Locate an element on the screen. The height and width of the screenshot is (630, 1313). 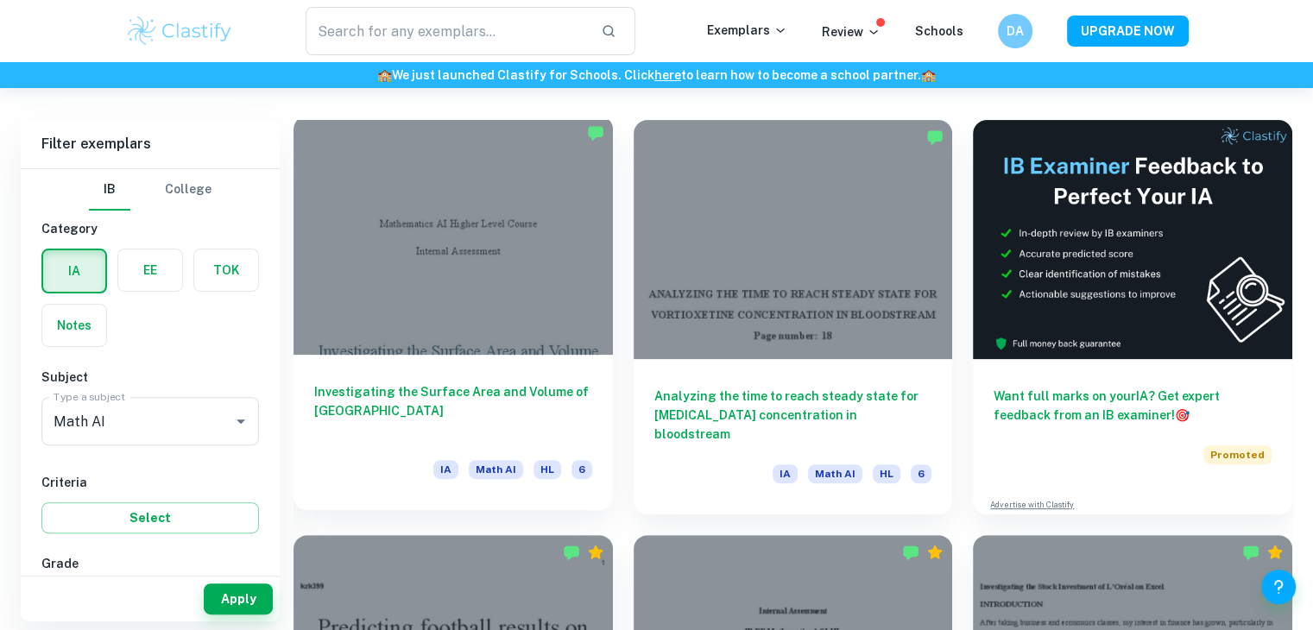
a: here is located at coordinates (668, 75).